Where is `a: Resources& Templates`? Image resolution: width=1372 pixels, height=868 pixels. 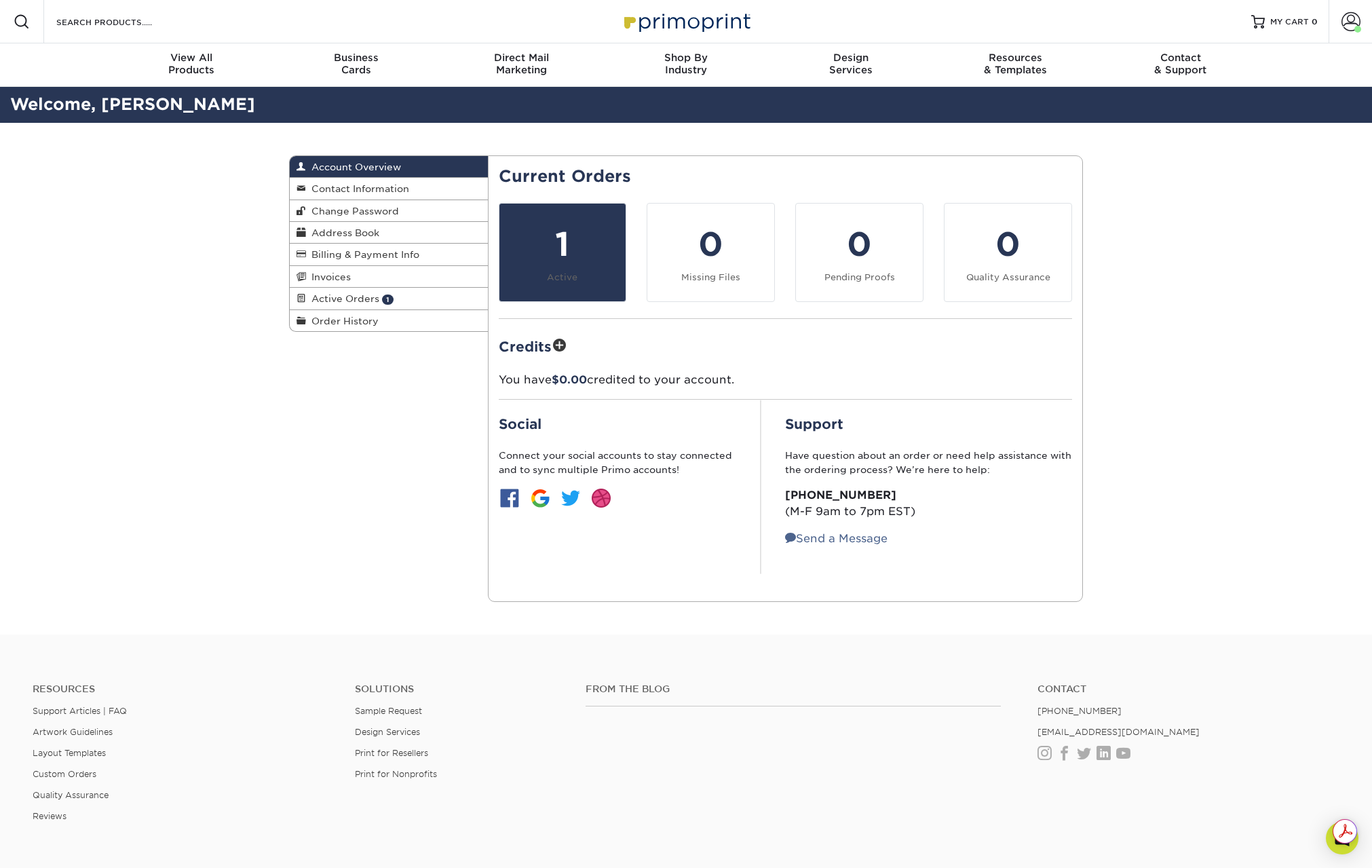 a: Resources& Templates is located at coordinates (1016, 66).